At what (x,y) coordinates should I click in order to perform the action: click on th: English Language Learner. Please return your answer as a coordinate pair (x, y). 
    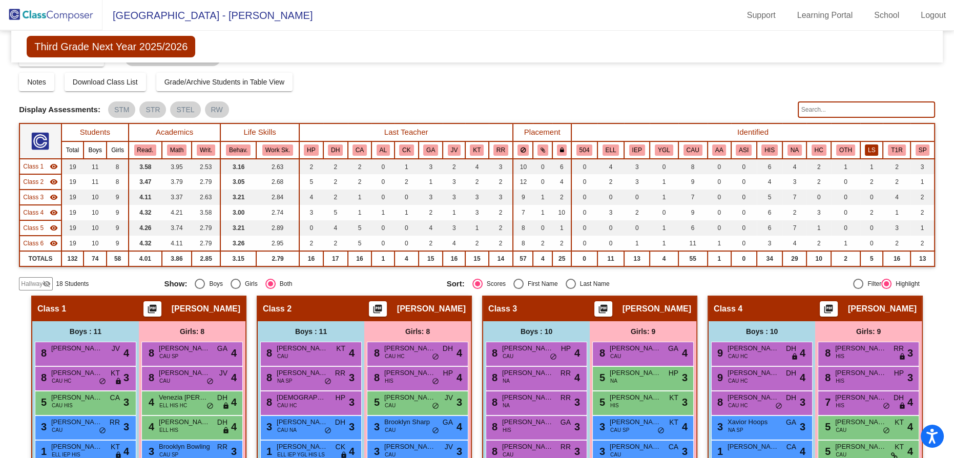
    Looking at the image, I should click on (610, 150).